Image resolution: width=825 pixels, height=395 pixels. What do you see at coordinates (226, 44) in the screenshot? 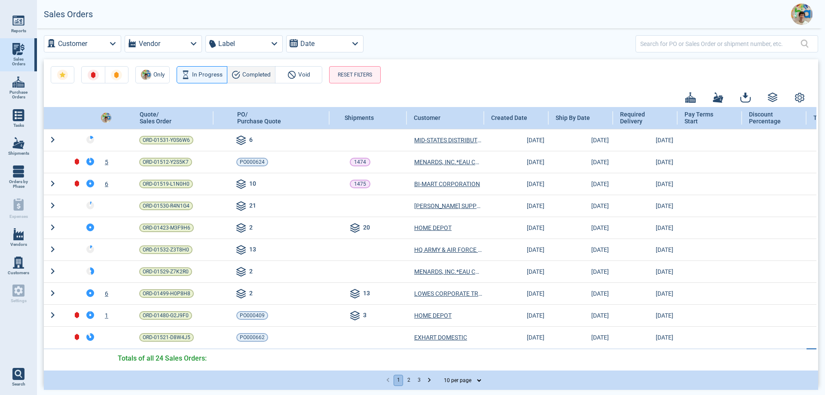
I see `label: Label` at bounding box center [226, 44].